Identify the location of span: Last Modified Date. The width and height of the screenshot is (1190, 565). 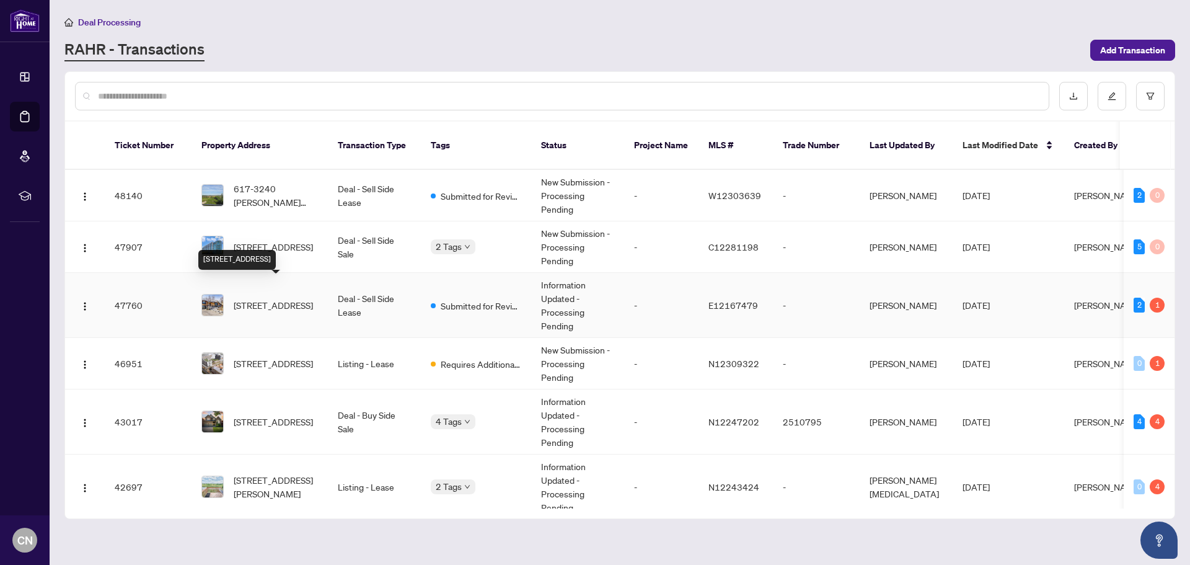
(1000, 145).